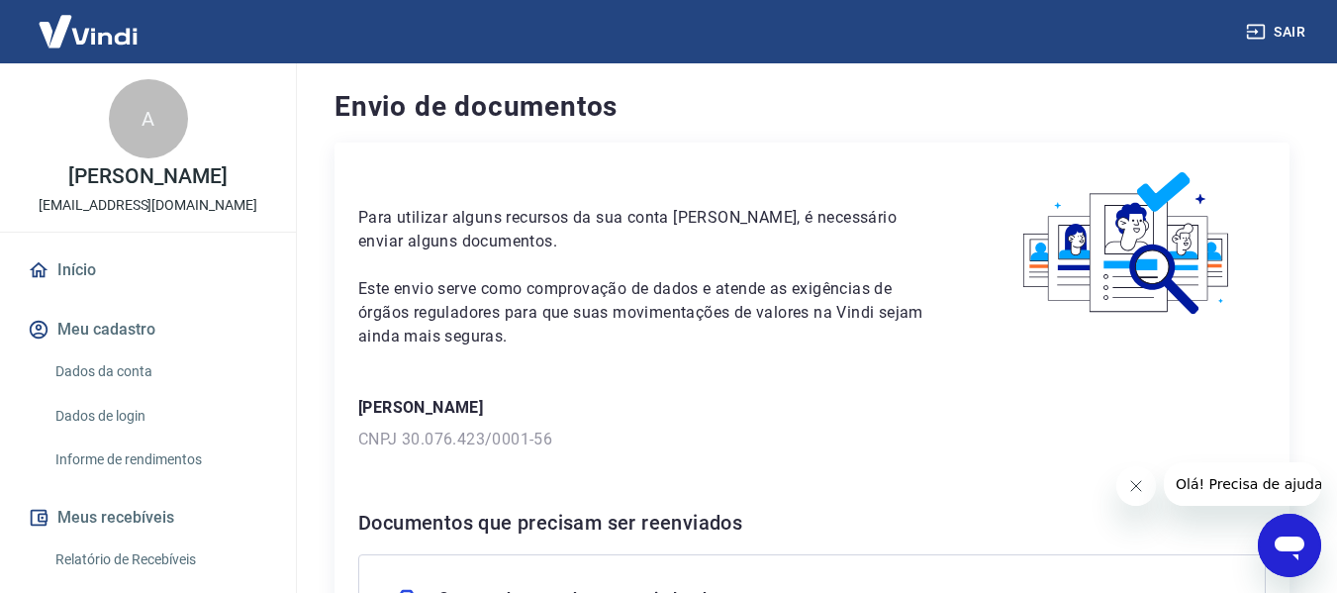 This screenshot has height=593, width=1337. Describe the element at coordinates (811, 523) in the screenshot. I see `h6: Documentos que precisam ser reenviados` at that location.